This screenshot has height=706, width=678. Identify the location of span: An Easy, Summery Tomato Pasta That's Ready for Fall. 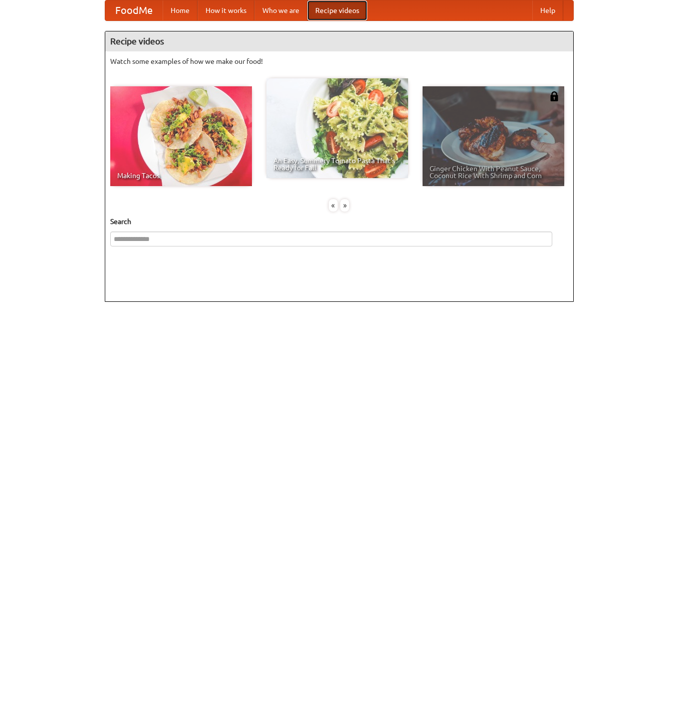
(337, 164).